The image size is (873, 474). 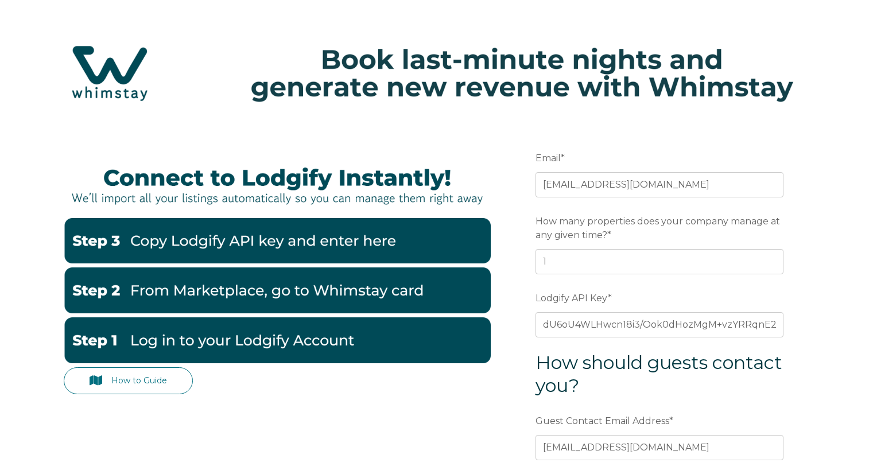 I want to click on span: Email, so click(x=548, y=158).